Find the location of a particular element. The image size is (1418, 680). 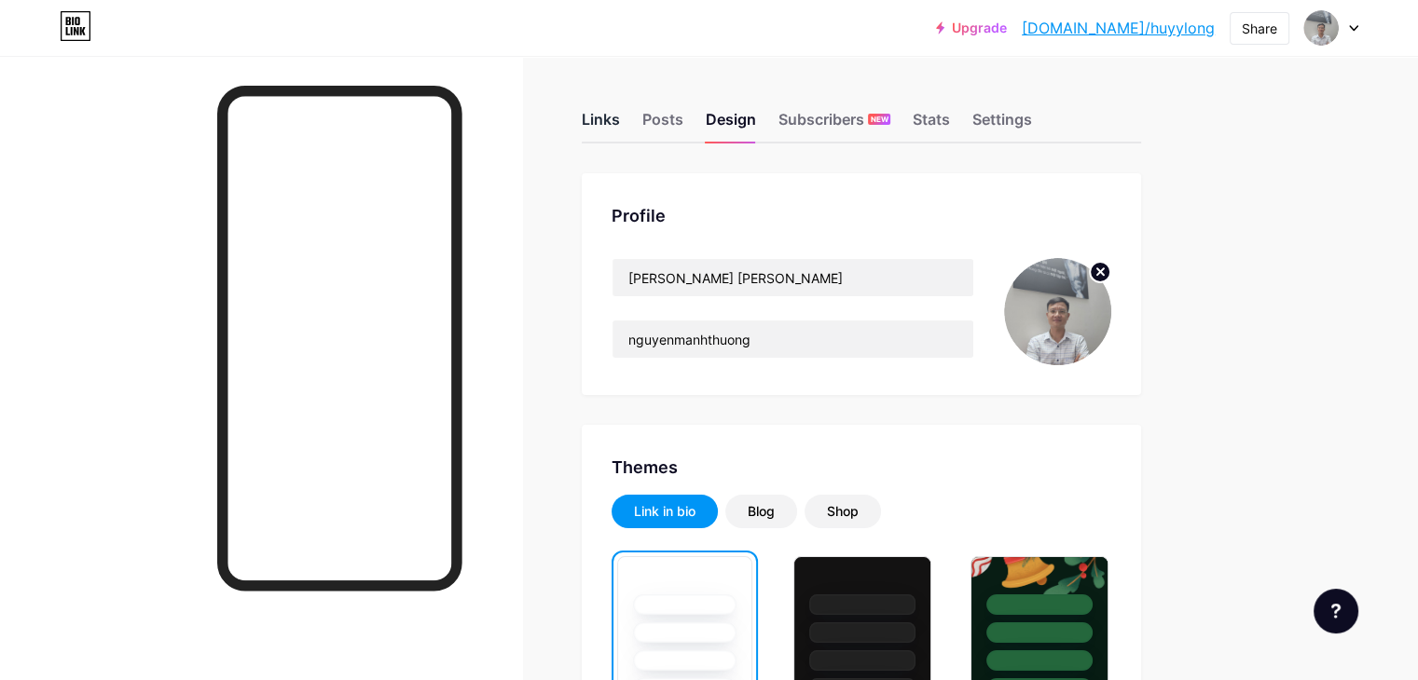

div: Posts is located at coordinates (663, 125).